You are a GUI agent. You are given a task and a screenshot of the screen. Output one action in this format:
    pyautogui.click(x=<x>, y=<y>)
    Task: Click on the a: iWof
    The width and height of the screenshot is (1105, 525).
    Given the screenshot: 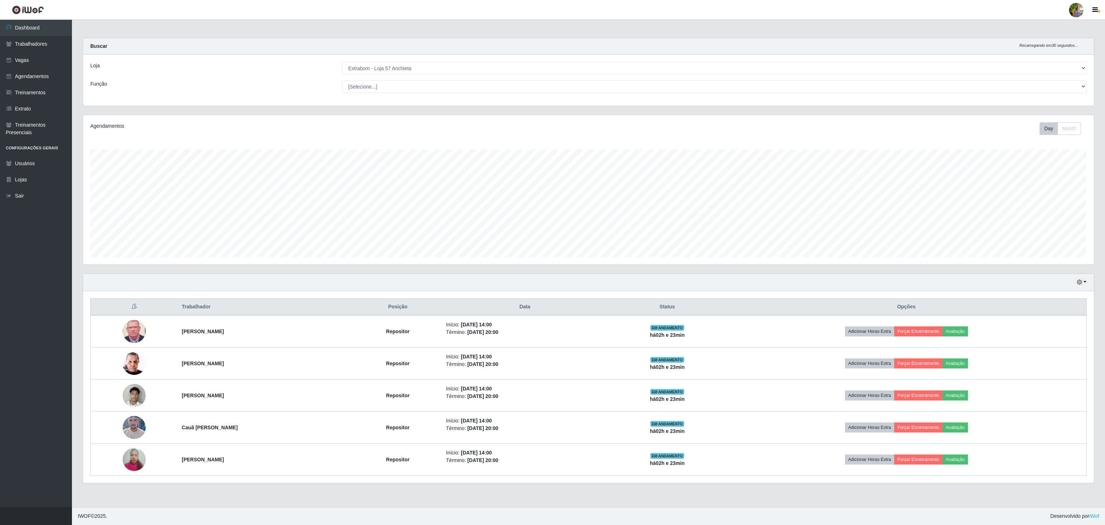 What is the action you would take?
    pyautogui.click(x=1094, y=516)
    